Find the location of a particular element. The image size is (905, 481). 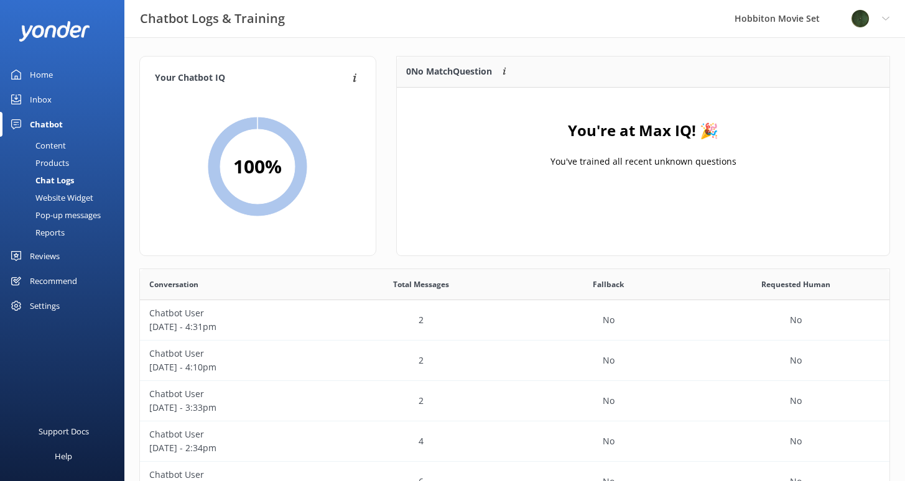

div: Support Docs is located at coordinates (63, 432).